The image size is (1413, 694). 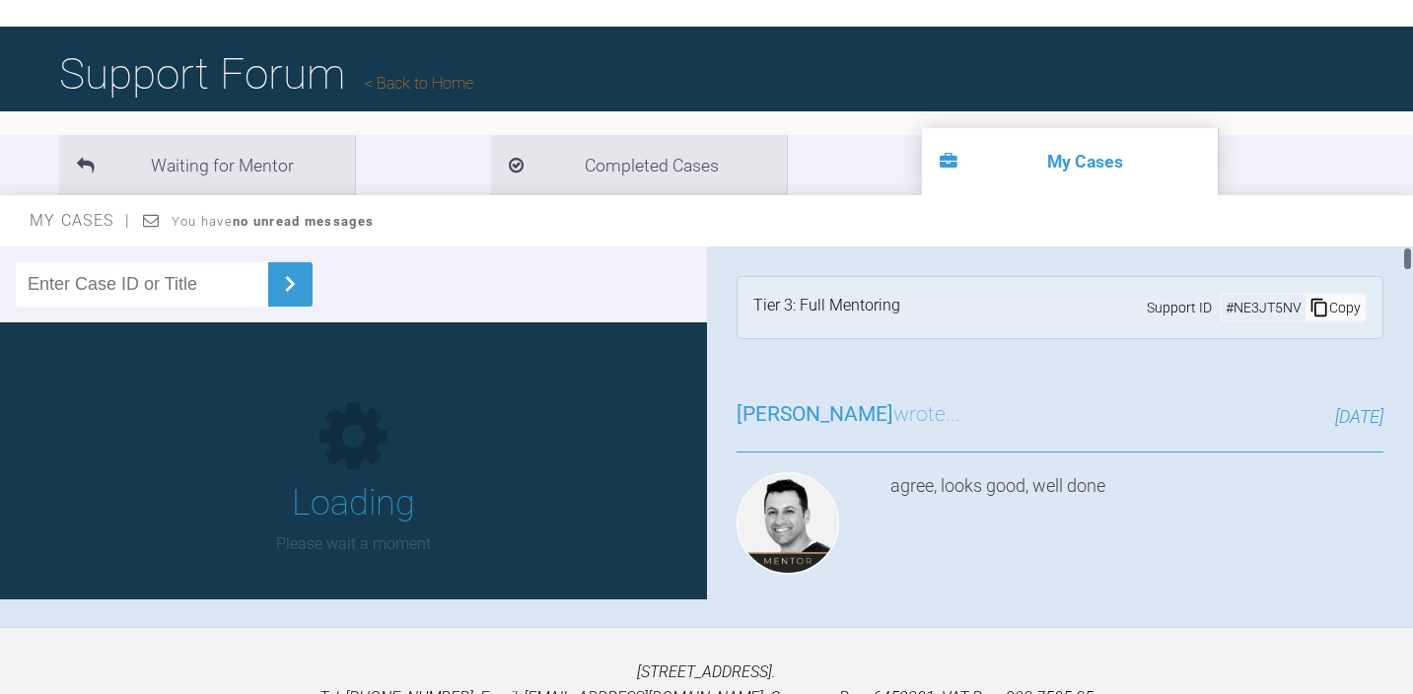 I want to click on p: Please wait a moment, so click(x=353, y=544).